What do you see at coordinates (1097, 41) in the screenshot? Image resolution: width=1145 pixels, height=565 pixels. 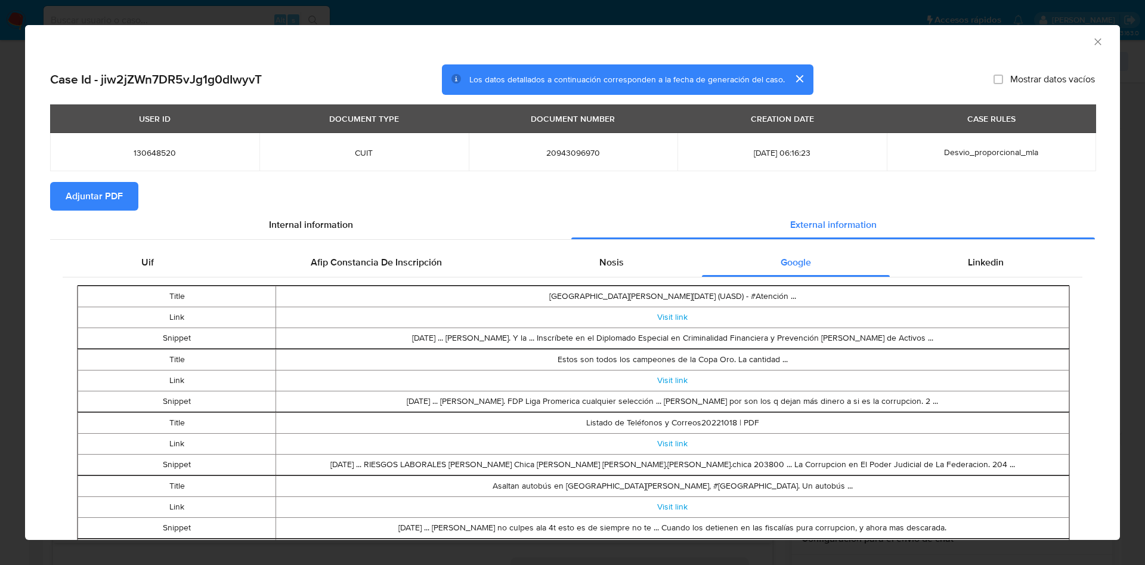 I see `button: Cerrar ventana` at bounding box center [1097, 41].